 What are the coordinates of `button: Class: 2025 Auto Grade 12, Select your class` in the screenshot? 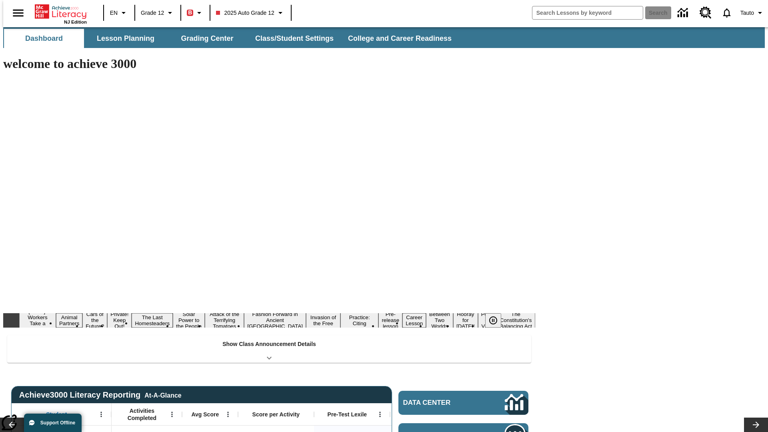 It's located at (250, 13).